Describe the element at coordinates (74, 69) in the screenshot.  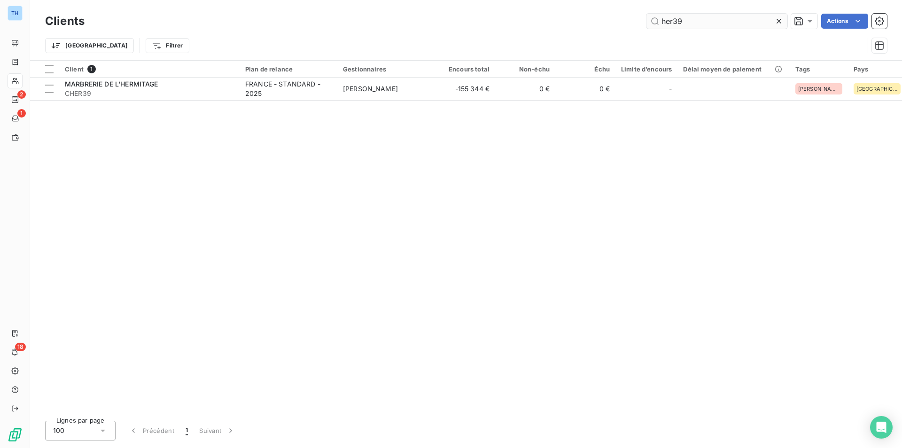
I see `span: Client` at that location.